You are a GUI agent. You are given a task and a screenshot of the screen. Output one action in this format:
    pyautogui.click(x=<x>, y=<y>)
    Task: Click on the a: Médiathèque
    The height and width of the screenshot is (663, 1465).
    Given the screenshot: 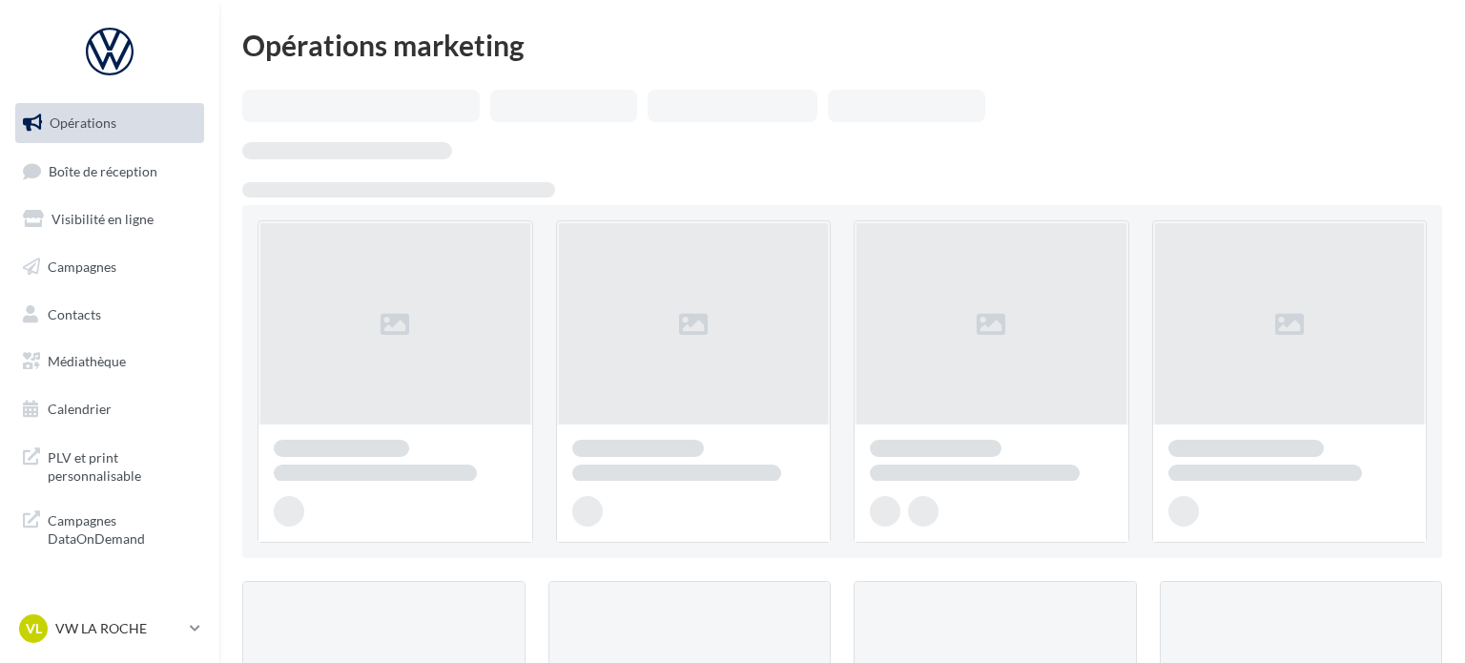 What is the action you would take?
    pyautogui.click(x=110, y=362)
    